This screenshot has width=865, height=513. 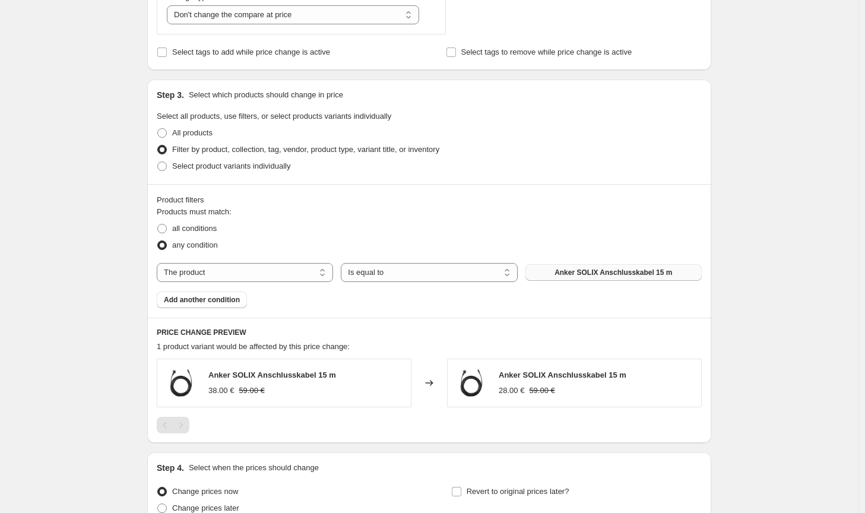 I want to click on span: Select tags to add while price change is active, so click(x=251, y=52).